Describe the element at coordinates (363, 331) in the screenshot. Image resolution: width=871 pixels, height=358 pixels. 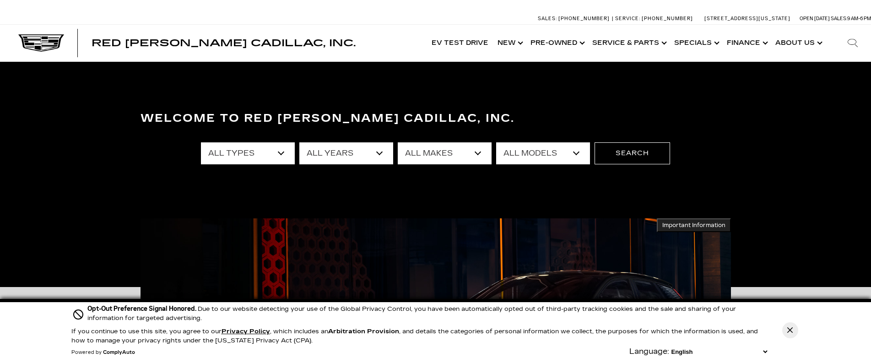
I see `strong: Arbitration Provision` at that location.